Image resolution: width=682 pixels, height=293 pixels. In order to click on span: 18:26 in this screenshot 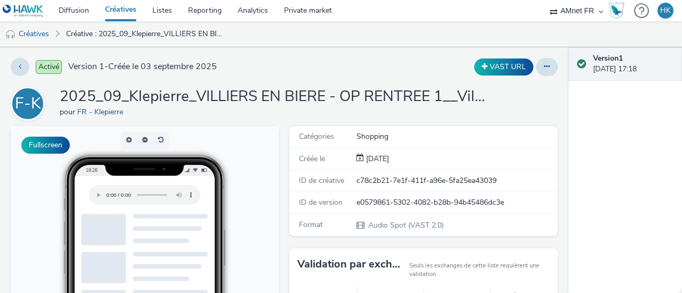, I will do `click(81, 44)`.